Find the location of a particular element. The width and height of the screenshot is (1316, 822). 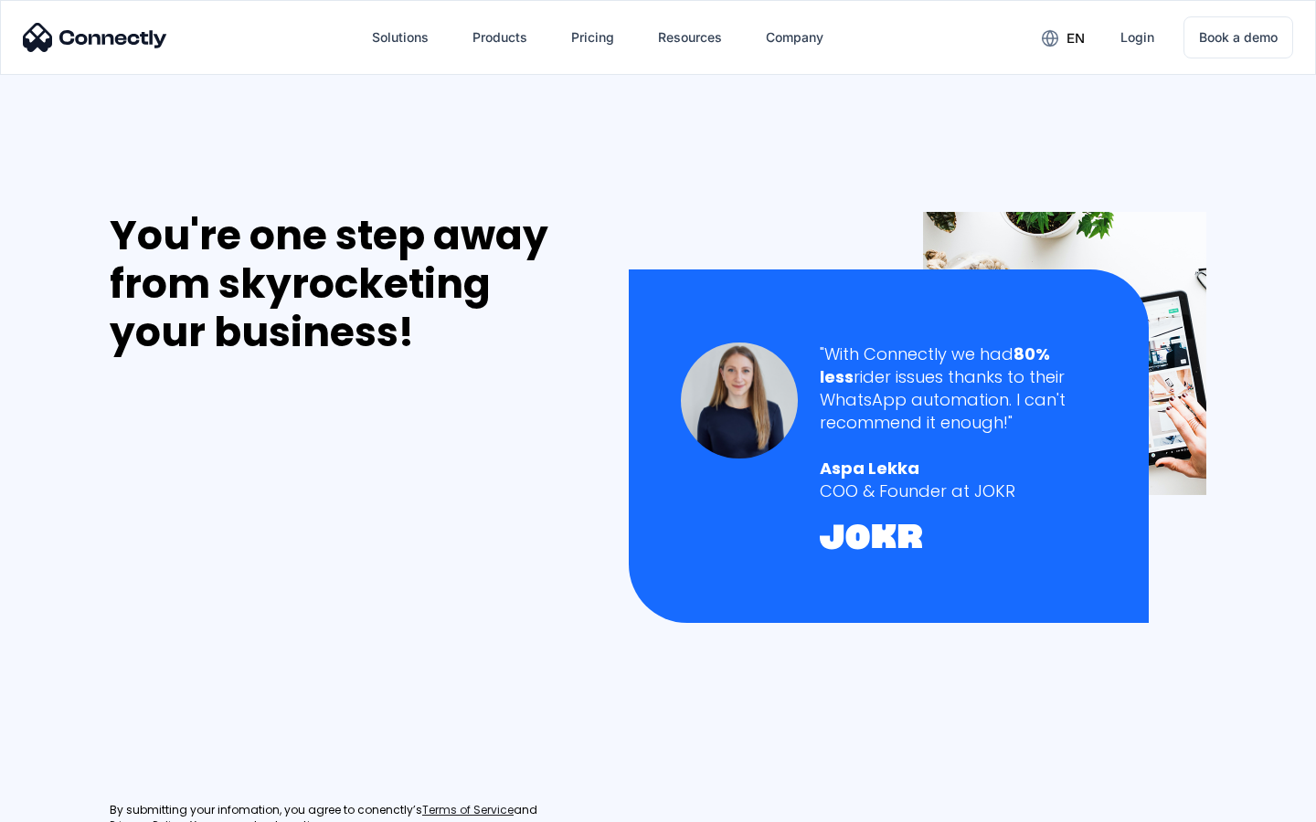

div: Solutions is located at coordinates (400, 37).